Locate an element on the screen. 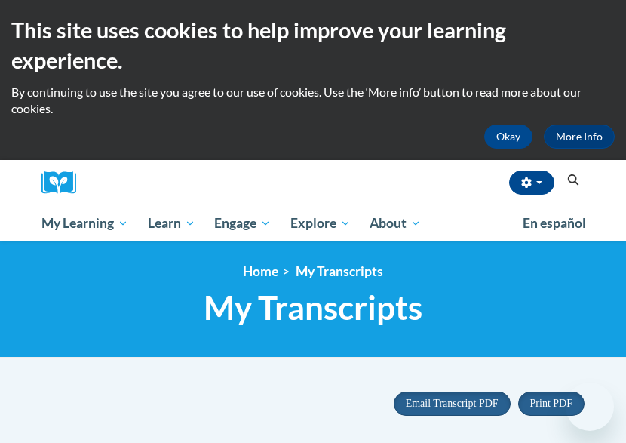  span: Learn is located at coordinates (171, 223).